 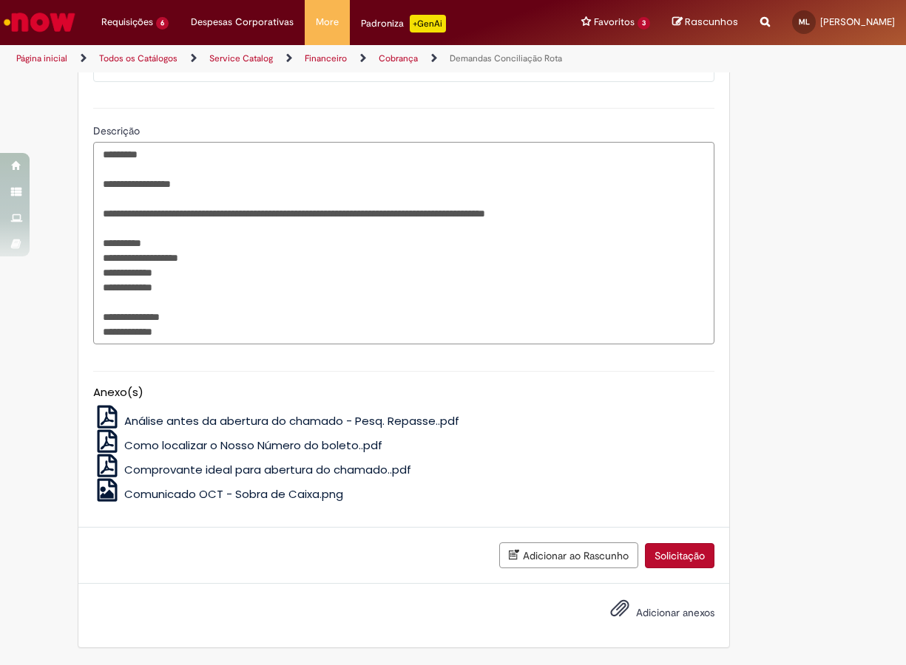 What do you see at coordinates (506, 58) in the screenshot?
I see `a: Demandas Conciliação Rota` at bounding box center [506, 58].